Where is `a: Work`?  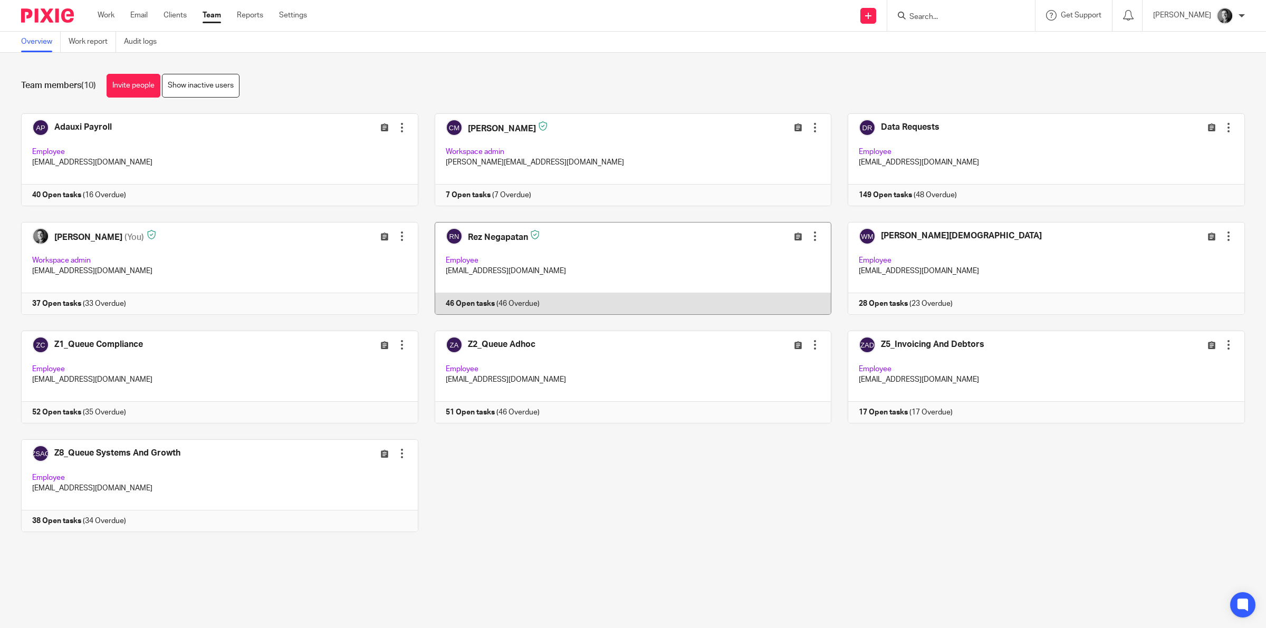 a: Work is located at coordinates (106, 15).